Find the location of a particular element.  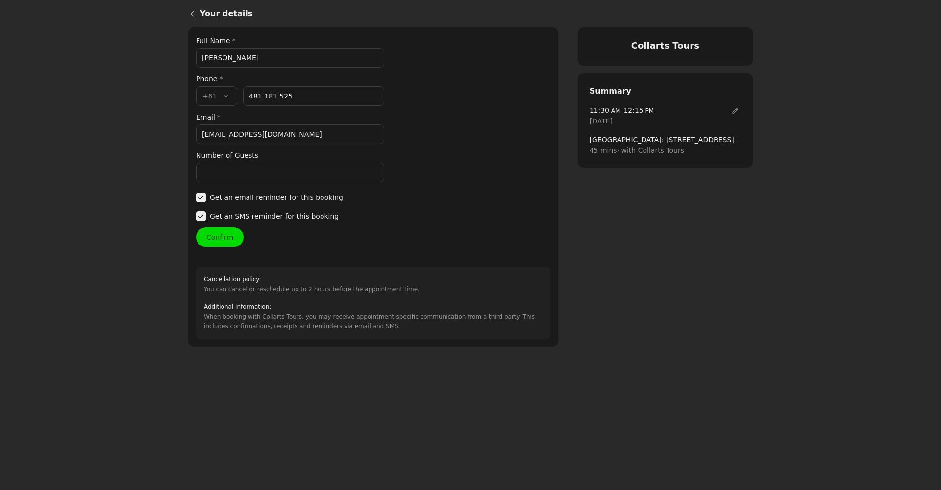

span: PM is located at coordinates (648, 111).